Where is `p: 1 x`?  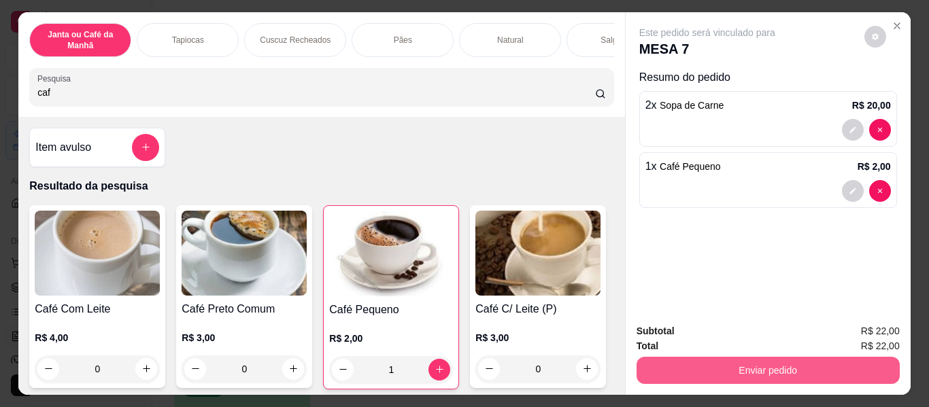 p: 1 x is located at coordinates (683, 167).